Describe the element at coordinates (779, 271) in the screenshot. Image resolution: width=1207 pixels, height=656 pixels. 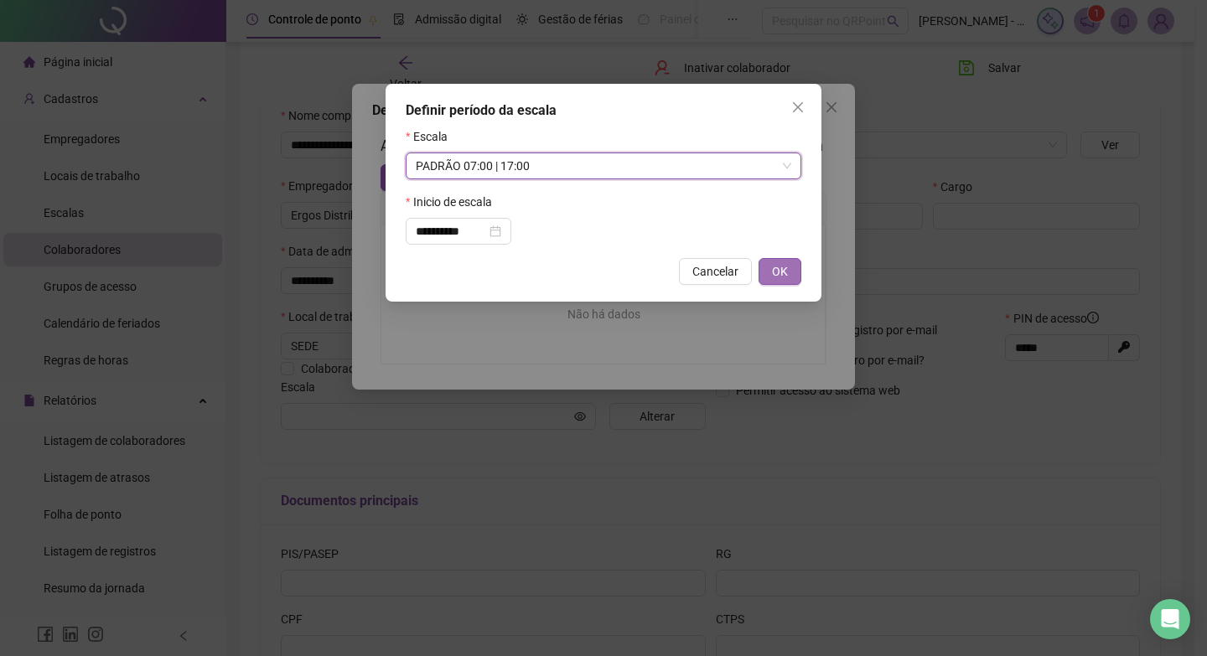
I see `span: OK` at that location.